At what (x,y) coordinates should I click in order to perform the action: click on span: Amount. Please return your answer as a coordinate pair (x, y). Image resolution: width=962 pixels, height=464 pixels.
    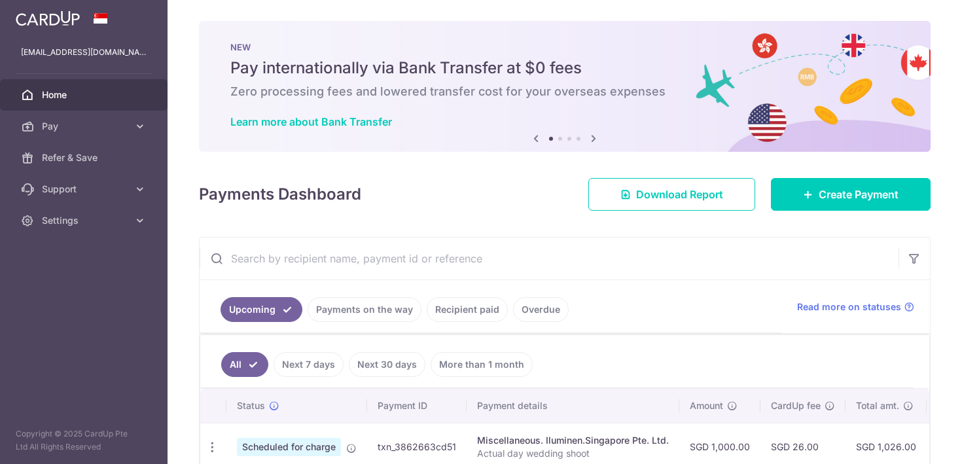
    Looking at the image, I should click on (706, 406).